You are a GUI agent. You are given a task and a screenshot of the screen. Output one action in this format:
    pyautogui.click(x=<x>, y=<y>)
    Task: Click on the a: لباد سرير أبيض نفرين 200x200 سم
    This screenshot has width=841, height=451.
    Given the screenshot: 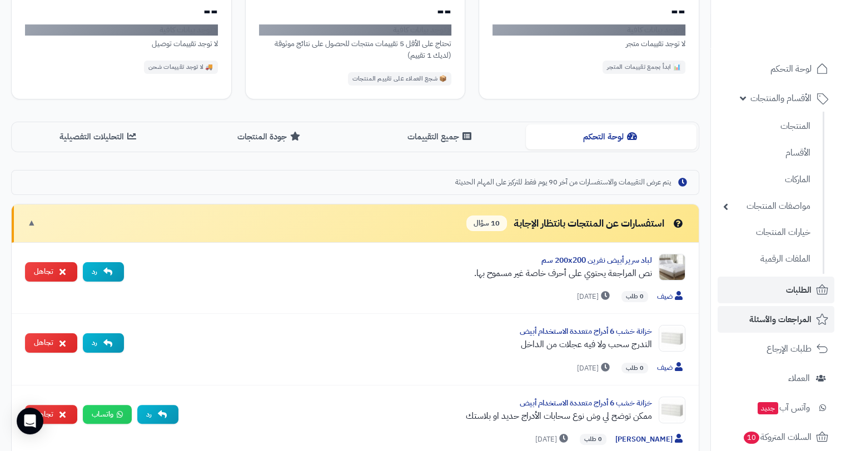 What is the action you would take?
    pyautogui.click(x=596, y=260)
    